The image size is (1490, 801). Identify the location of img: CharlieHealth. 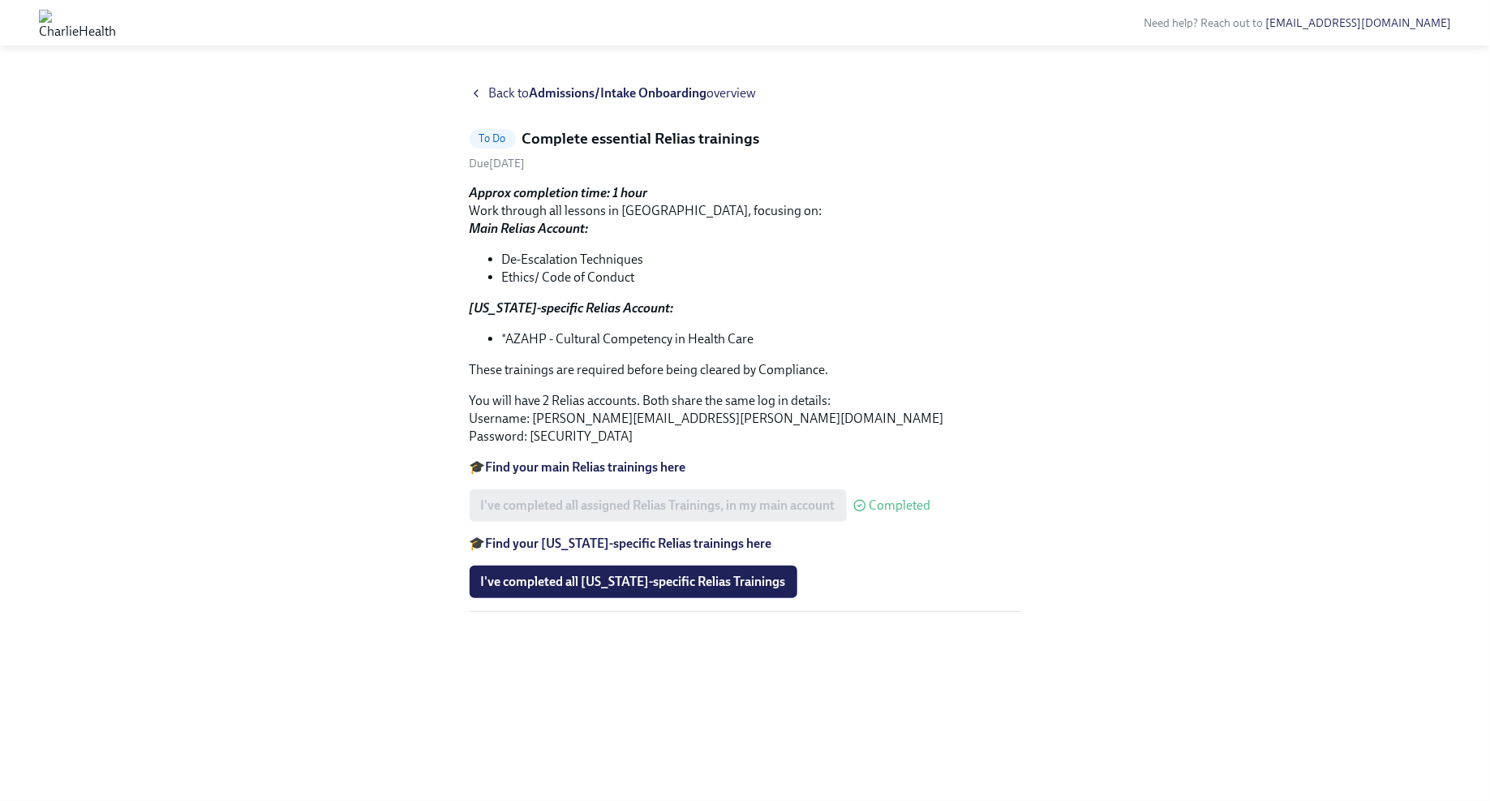
(77, 23).